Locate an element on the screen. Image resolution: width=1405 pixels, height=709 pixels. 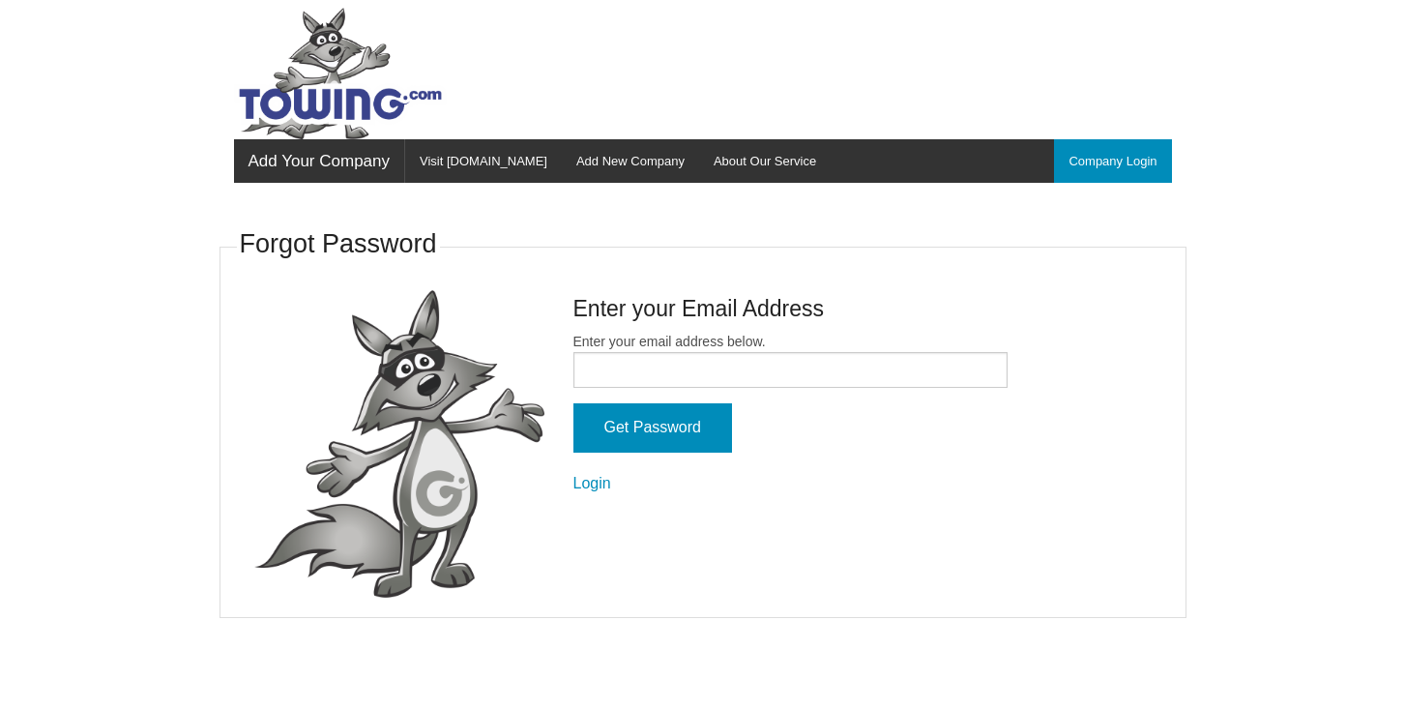
a: Add New Company is located at coordinates (630, 161).